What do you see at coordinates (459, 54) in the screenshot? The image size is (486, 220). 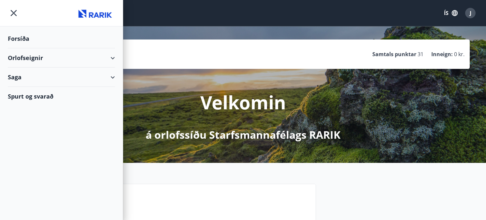 I see `span: 0 kr.` at bounding box center [459, 54].